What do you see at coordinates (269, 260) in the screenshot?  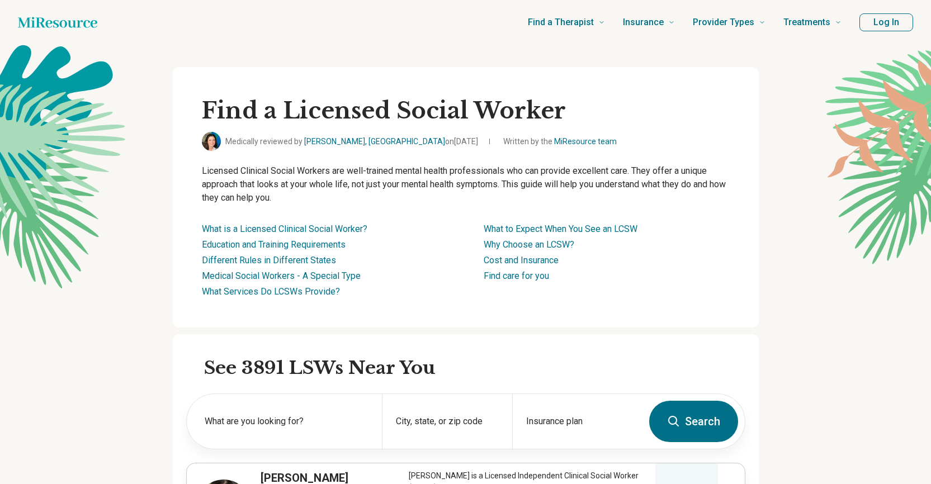 I see `a: Different Rules in Different States` at bounding box center [269, 260].